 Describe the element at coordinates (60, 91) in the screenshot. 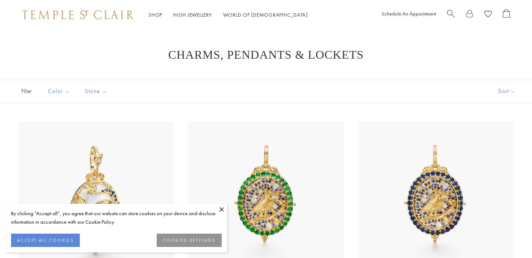

I see `span: Color` at that location.